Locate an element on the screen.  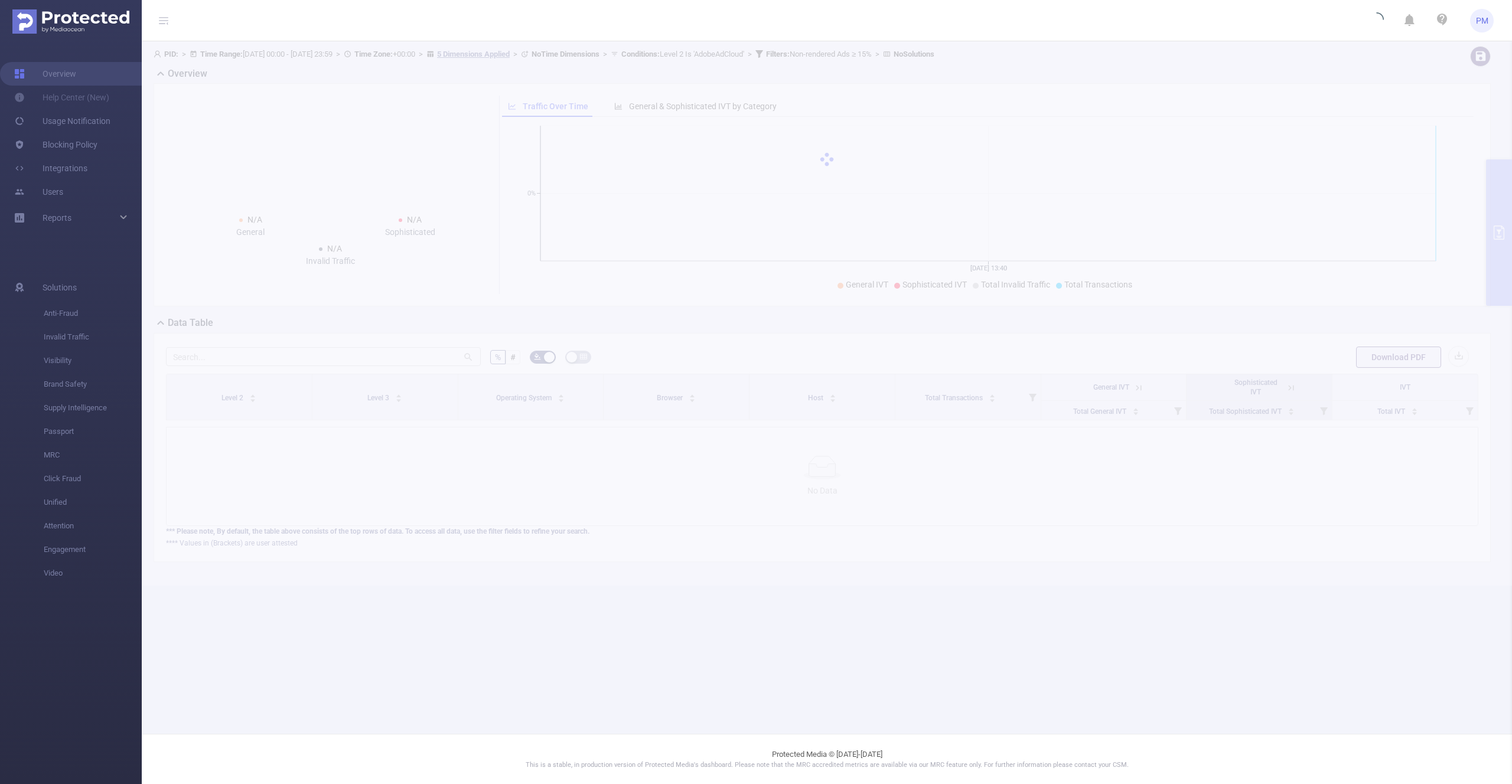
span: Visibility is located at coordinates (93, 361).